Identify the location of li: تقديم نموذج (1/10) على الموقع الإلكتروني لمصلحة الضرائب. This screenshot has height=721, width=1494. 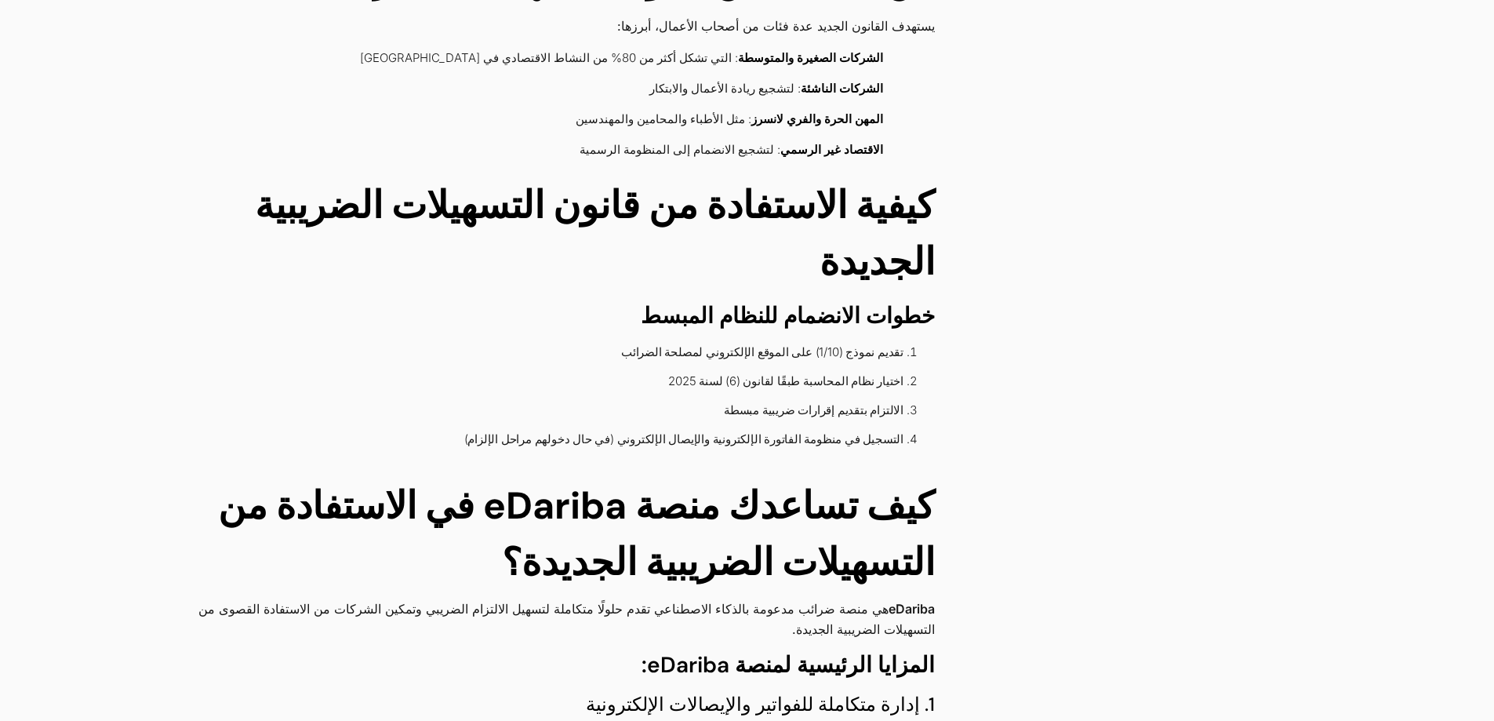
(543, 352).